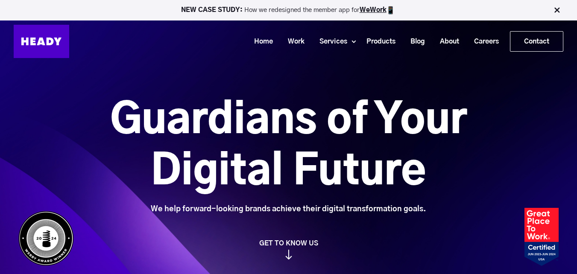  What do you see at coordinates (446, 41) in the screenshot?
I see `a: About` at bounding box center [446, 41].